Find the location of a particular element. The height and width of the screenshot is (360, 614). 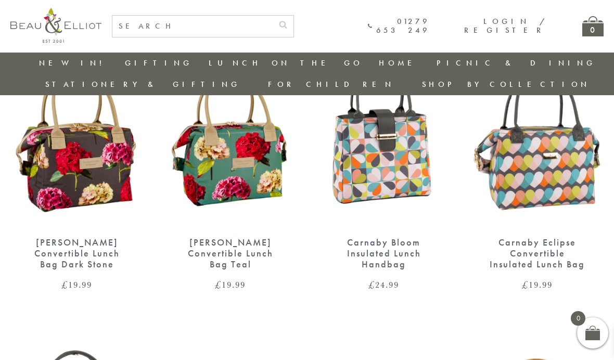

div: Carnaby Eclipse Convertible Insulated Lunch Bag is located at coordinates (537, 254).